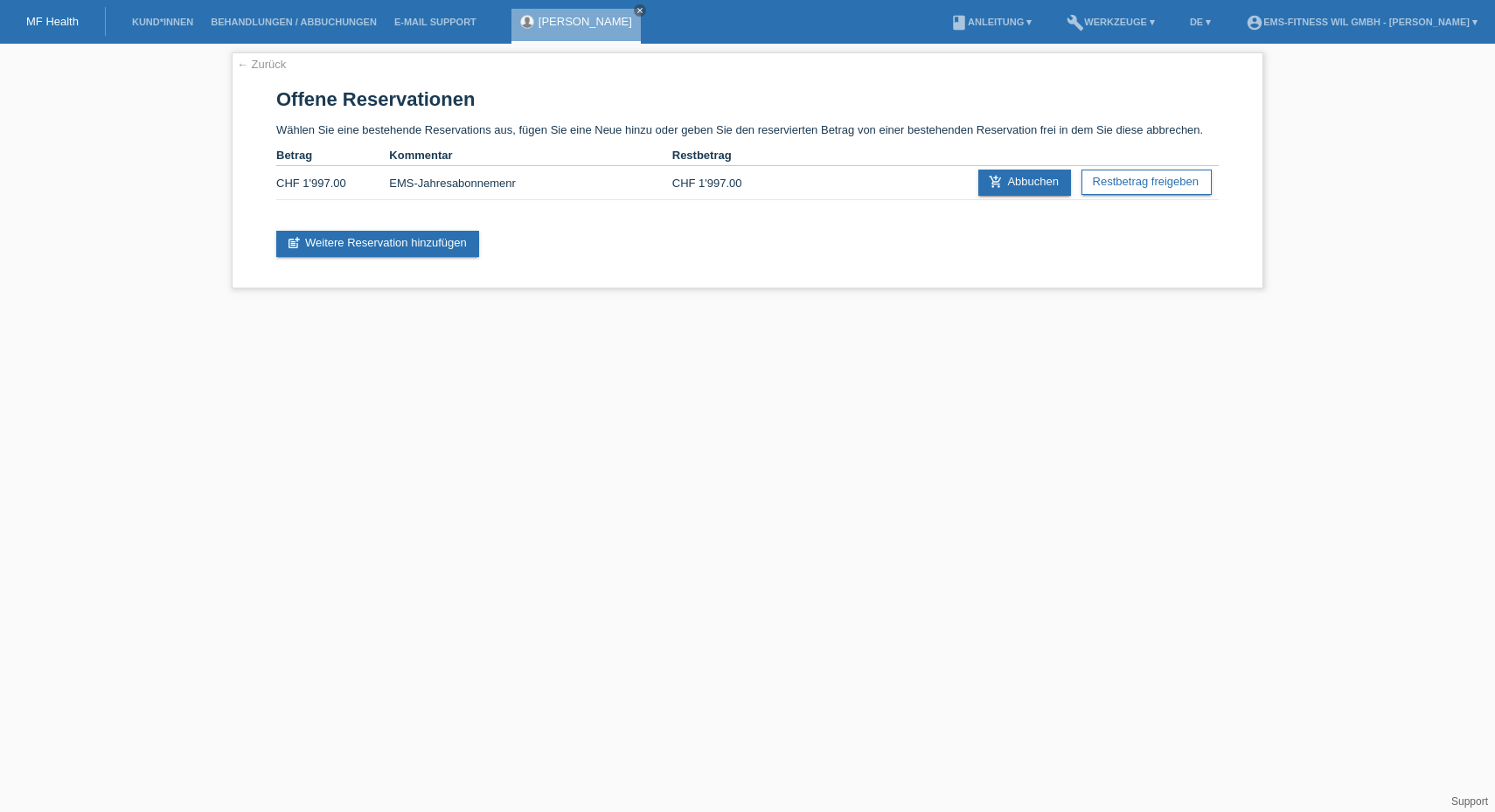  What do you see at coordinates (293, 243) in the screenshot?
I see `i: post_add` at bounding box center [293, 243].